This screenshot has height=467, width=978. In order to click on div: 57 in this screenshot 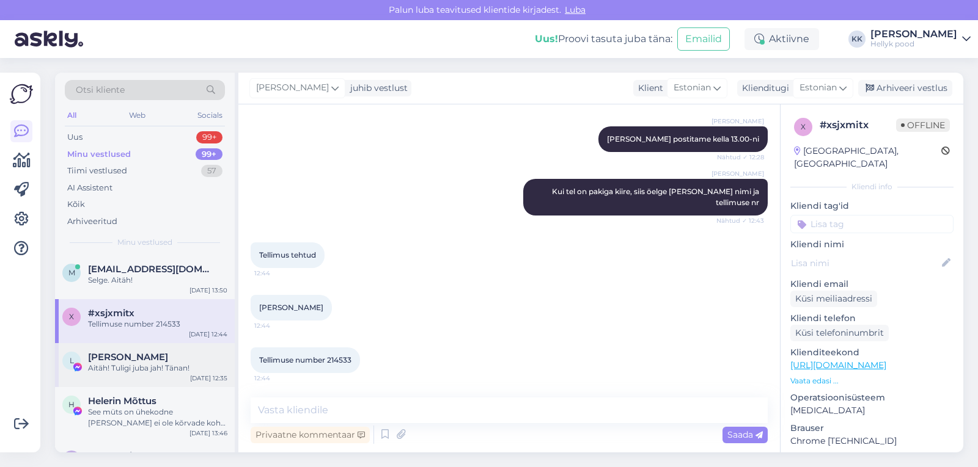, I will do `click(211, 171)`.